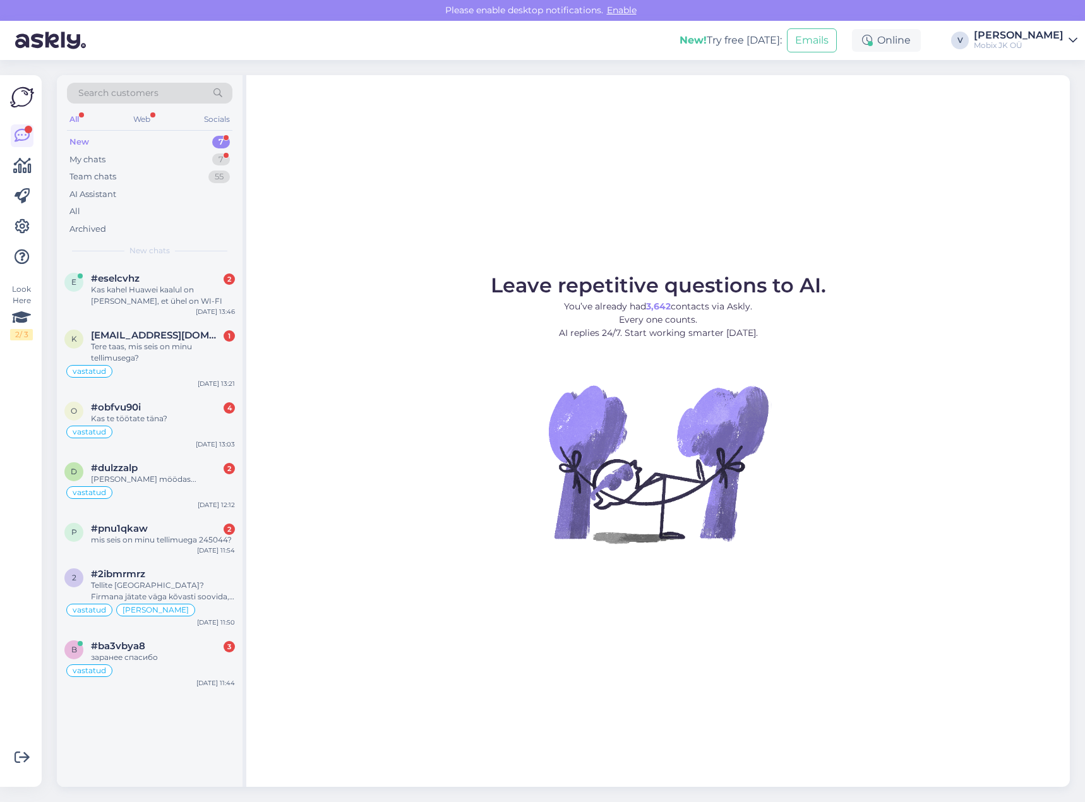 The width and height of the screenshot is (1085, 802). Describe the element at coordinates (74, 577) in the screenshot. I see `span: 2` at that location.